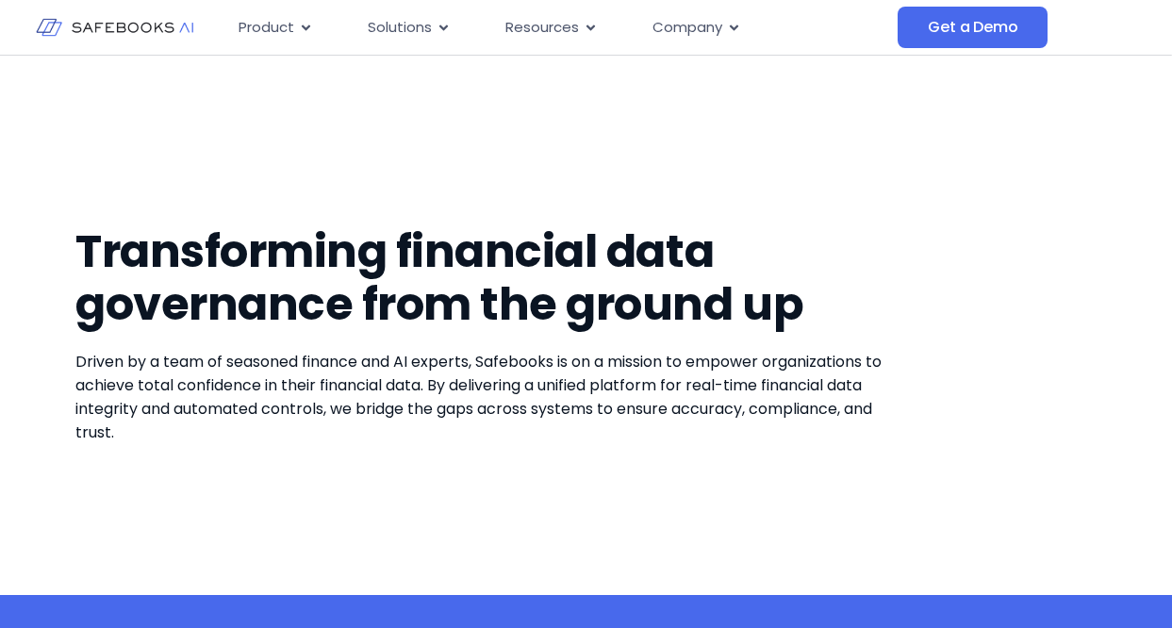 The width and height of the screenshot is (1172, 628). Describe the element at coordinates (542, 27) in the screenshot. I see `span: Resources` at that location.